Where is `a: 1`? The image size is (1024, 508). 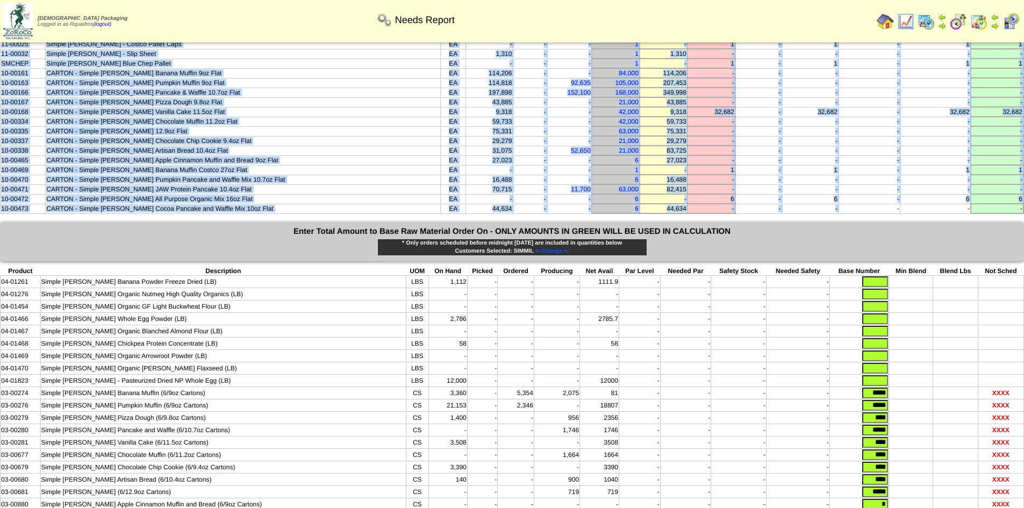
a: 1 is located at coordinates (637, 170).